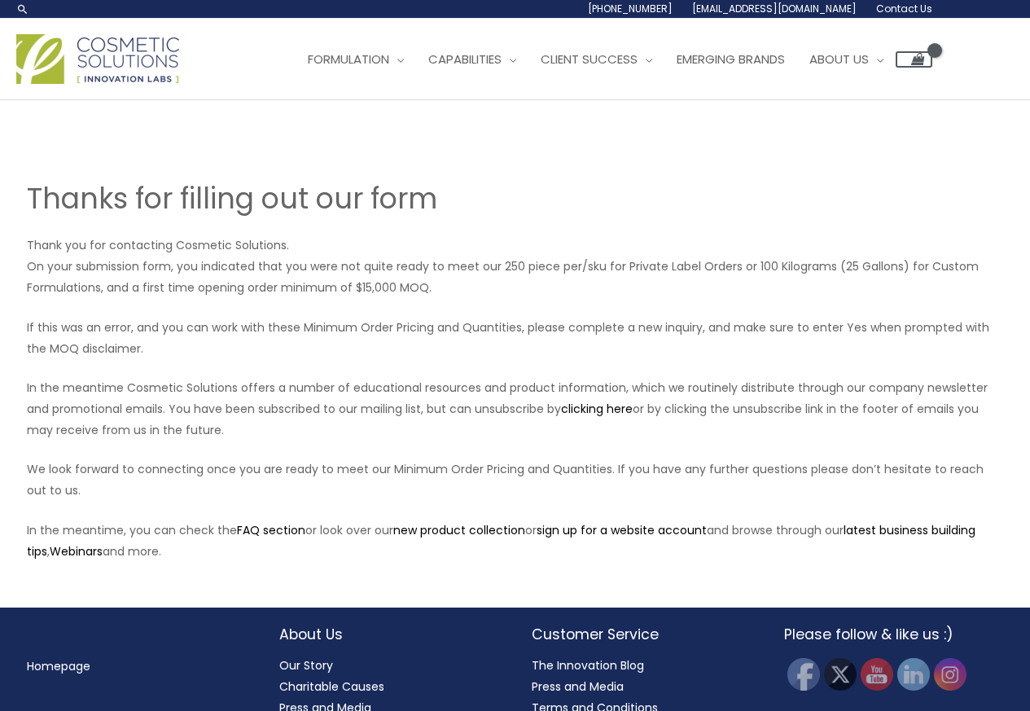  I want to click on p: We look forward to connecting once you are ready to meet our Minimum Order Pricing and Quantities..., so click(515, 480).